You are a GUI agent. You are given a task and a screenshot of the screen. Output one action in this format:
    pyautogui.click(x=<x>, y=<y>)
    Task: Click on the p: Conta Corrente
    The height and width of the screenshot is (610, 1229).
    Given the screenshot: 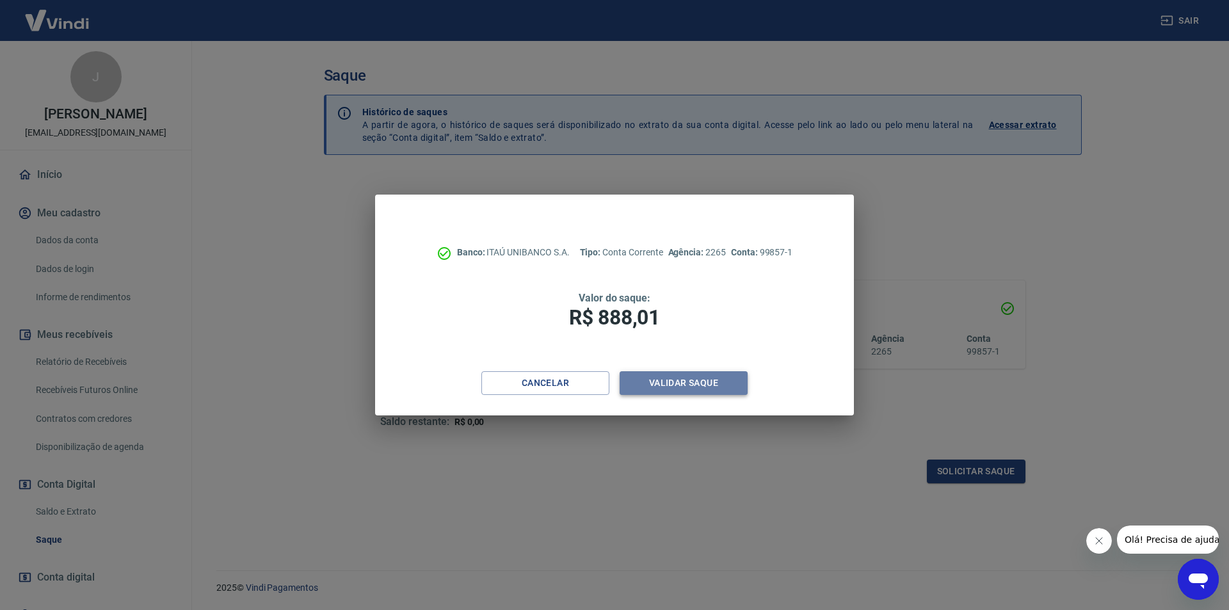 What is the action you would take?
    pyautogui.click(x=621, y=252)
    